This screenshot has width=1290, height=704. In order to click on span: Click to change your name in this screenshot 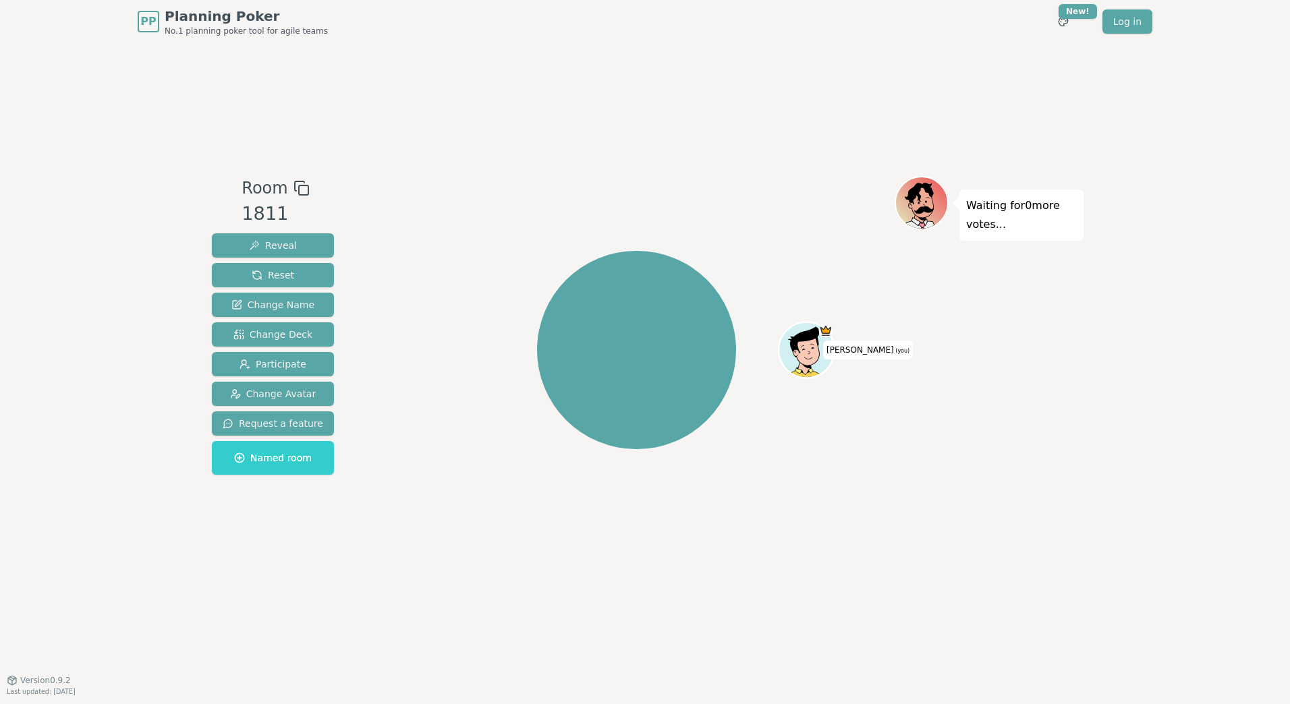, I will do `click(868, 350)`.